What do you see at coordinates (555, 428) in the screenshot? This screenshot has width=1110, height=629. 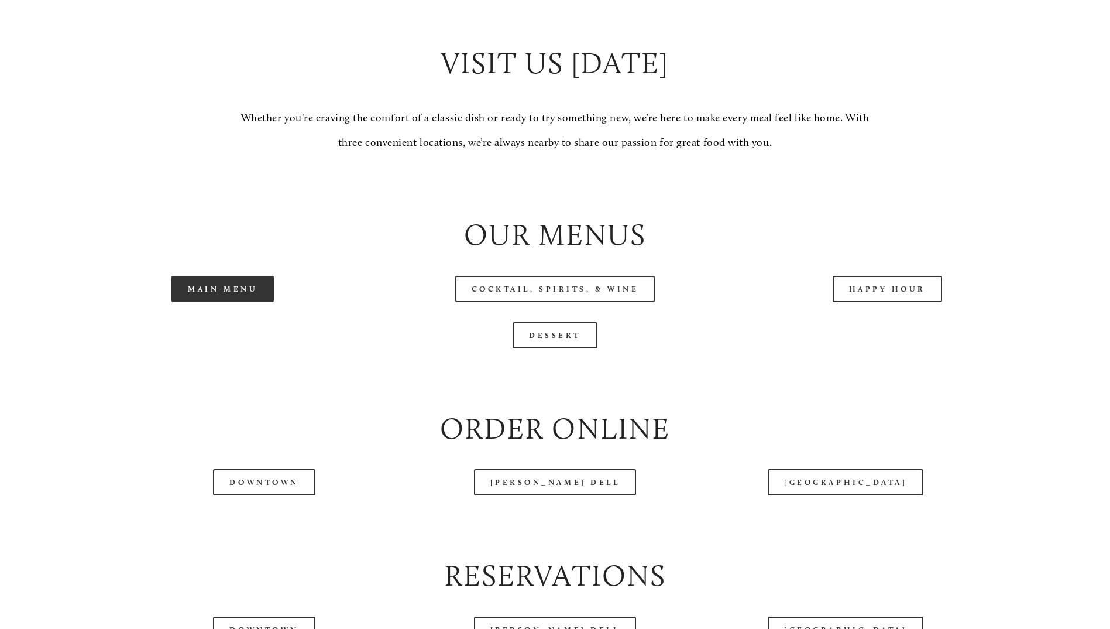 I see `h2: Order Online` at bounding box center [555, 428].